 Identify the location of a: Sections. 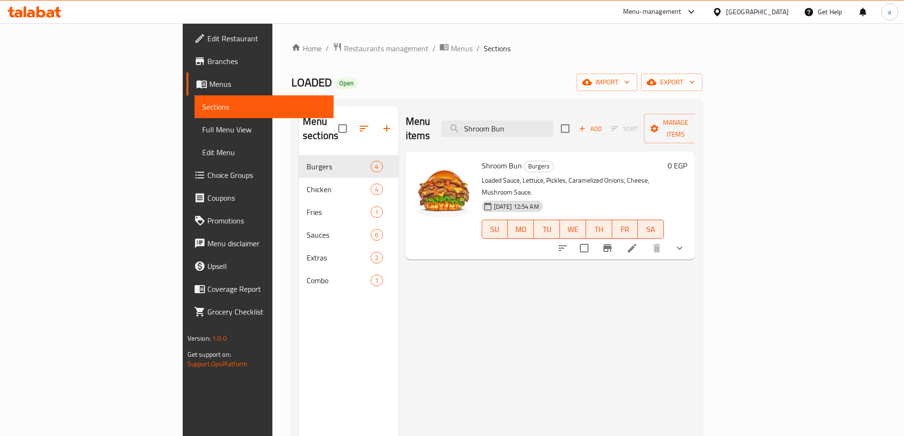
(264, 107).